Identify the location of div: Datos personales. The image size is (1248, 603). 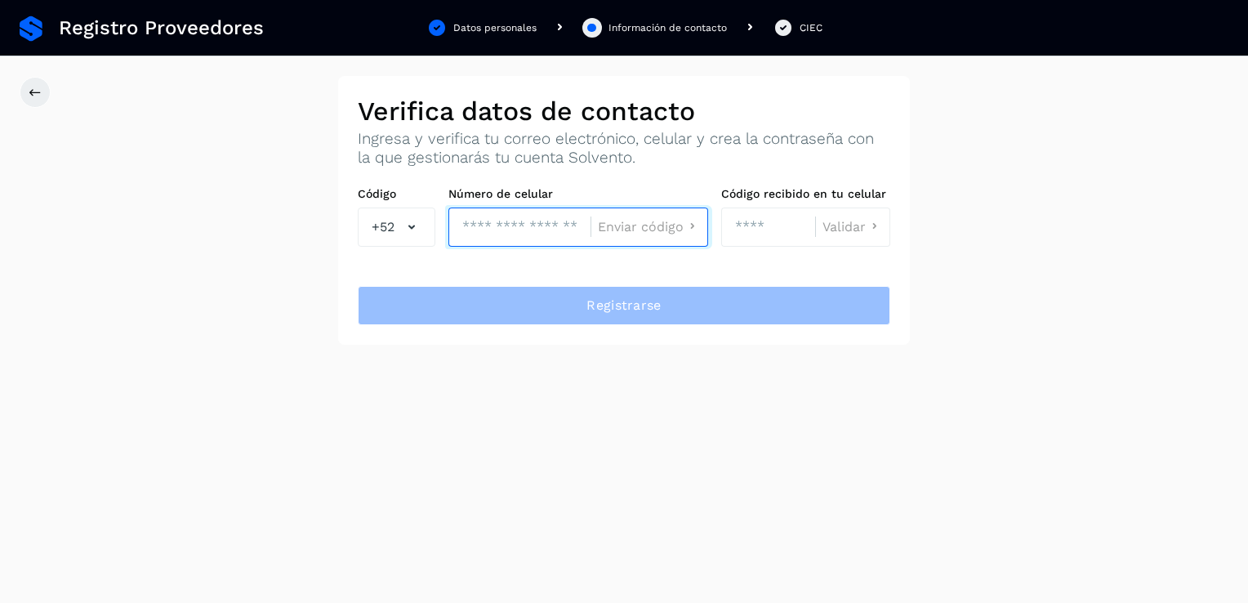
(495, 28).